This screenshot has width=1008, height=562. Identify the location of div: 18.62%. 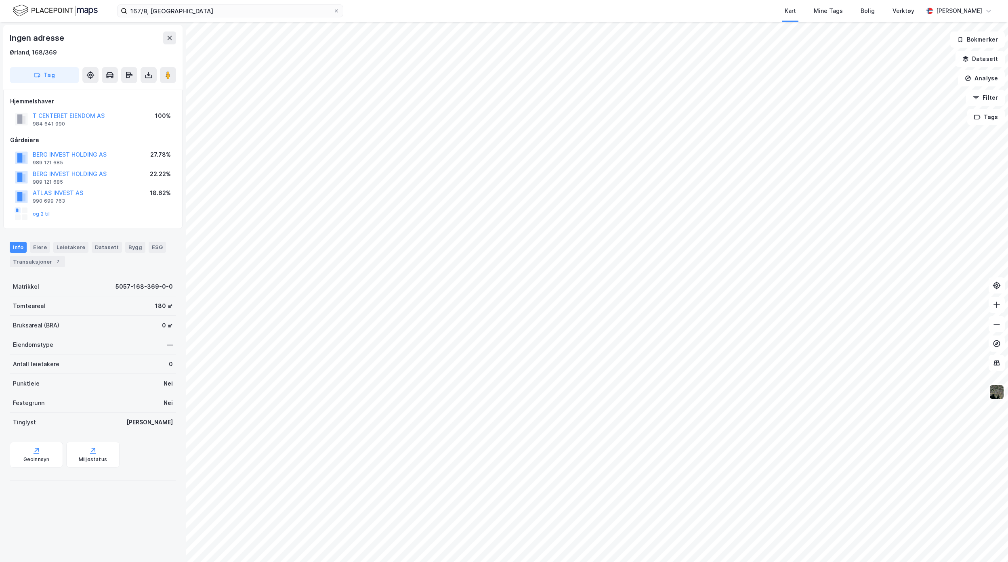
(160, 193).